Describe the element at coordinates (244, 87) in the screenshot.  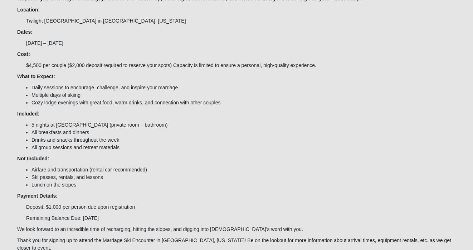
I see `li: Daily sessions to encourage, challenge, and inspire your marriage` at that location.